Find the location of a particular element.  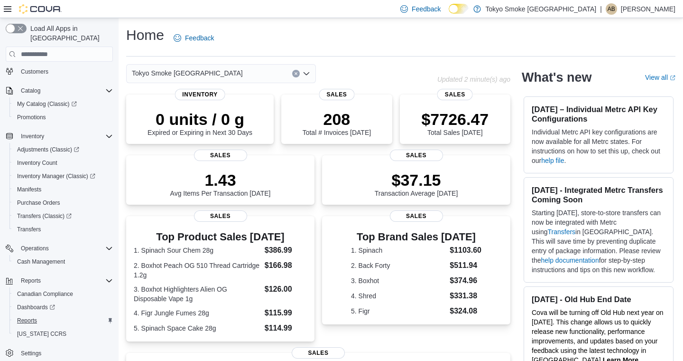

button: Transfers is located at coordinates (63, 229).